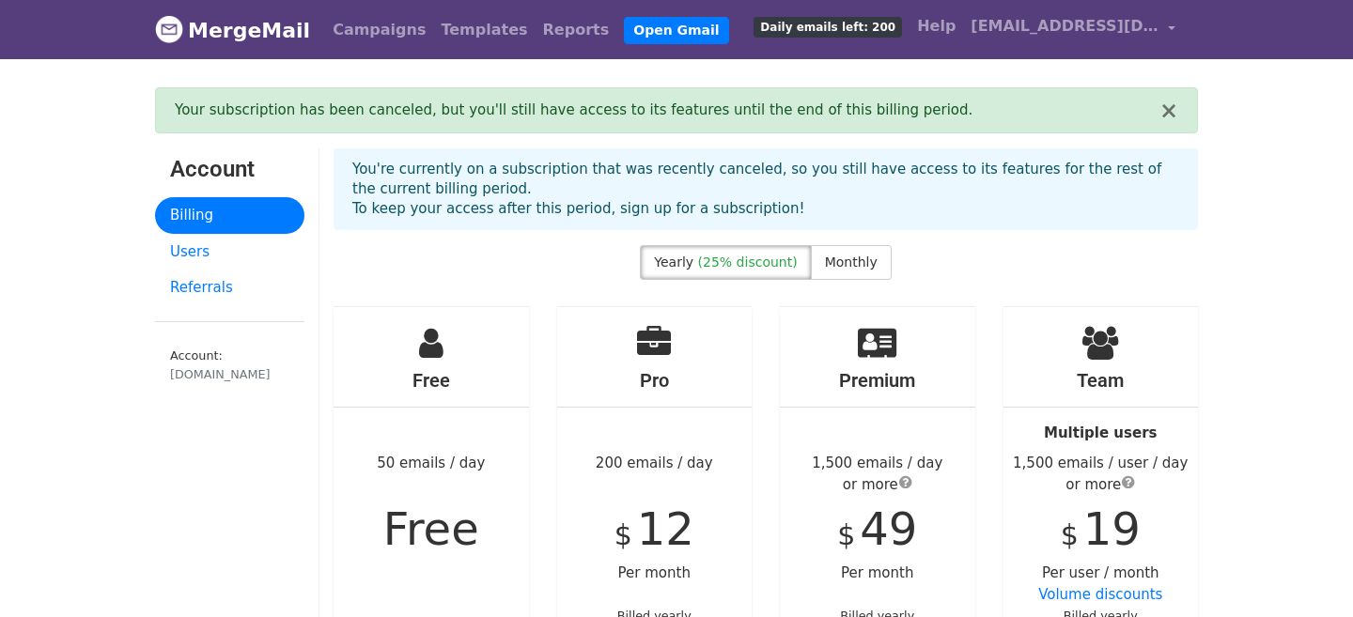  I want to click on a: Daily emails left: 200, so click(828, 26).